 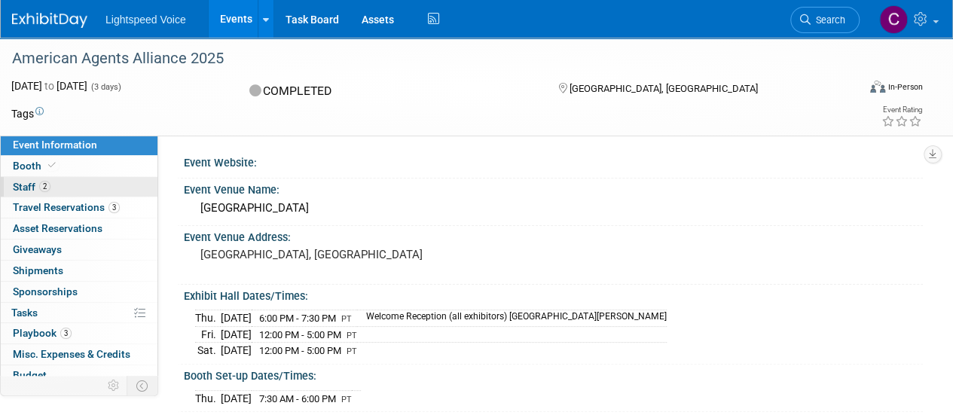 What do you see at coordinates (79, 291) in the screenshot?
I see `a: Sponsorships` at bounding box center [79, 291].